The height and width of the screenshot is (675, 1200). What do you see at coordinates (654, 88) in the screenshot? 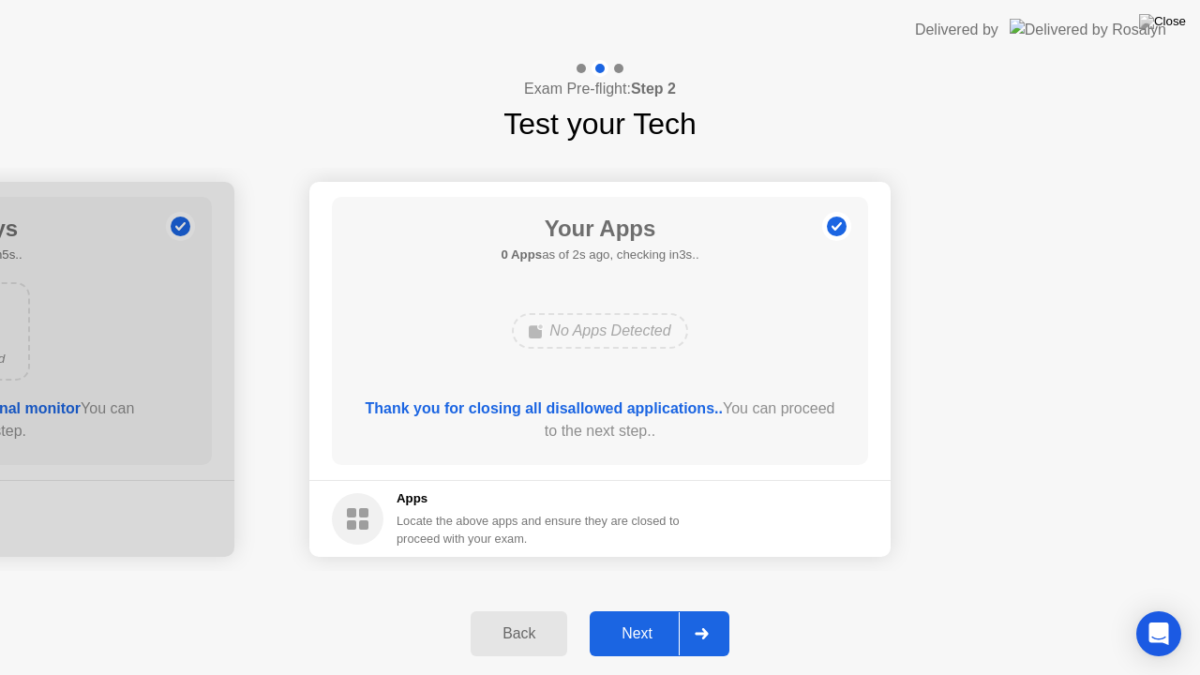
I see `b: Step 2` at bounding box center [654, 88].